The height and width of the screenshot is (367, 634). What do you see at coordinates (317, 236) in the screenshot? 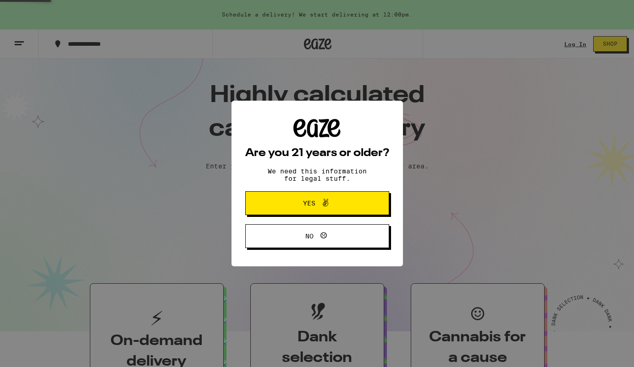
I see `button: No` at bounding box center [317, 236].